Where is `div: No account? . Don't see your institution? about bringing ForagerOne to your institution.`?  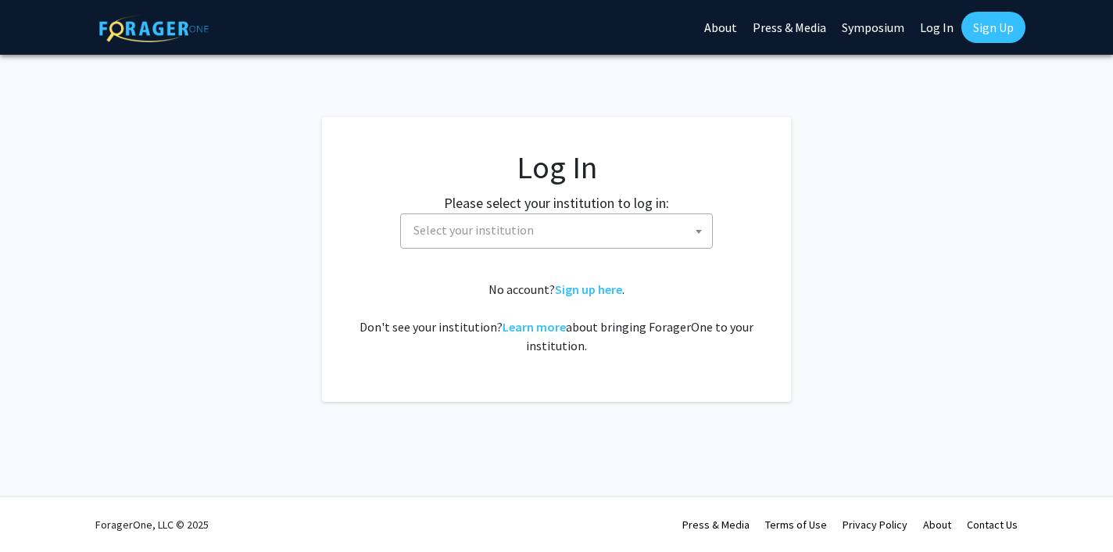
div: No account? . Don't see your institution? about bringing ForagerOne to your institution. is located at coordinates (556, 317).